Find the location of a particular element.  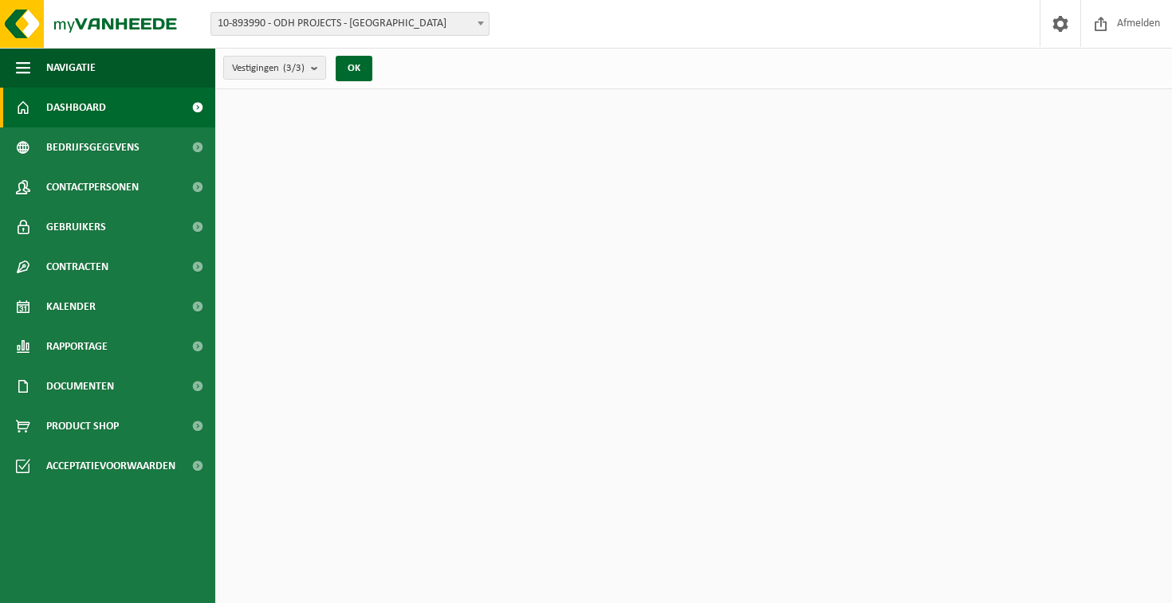

span: Dashboard is located at coordinates (76, 108).